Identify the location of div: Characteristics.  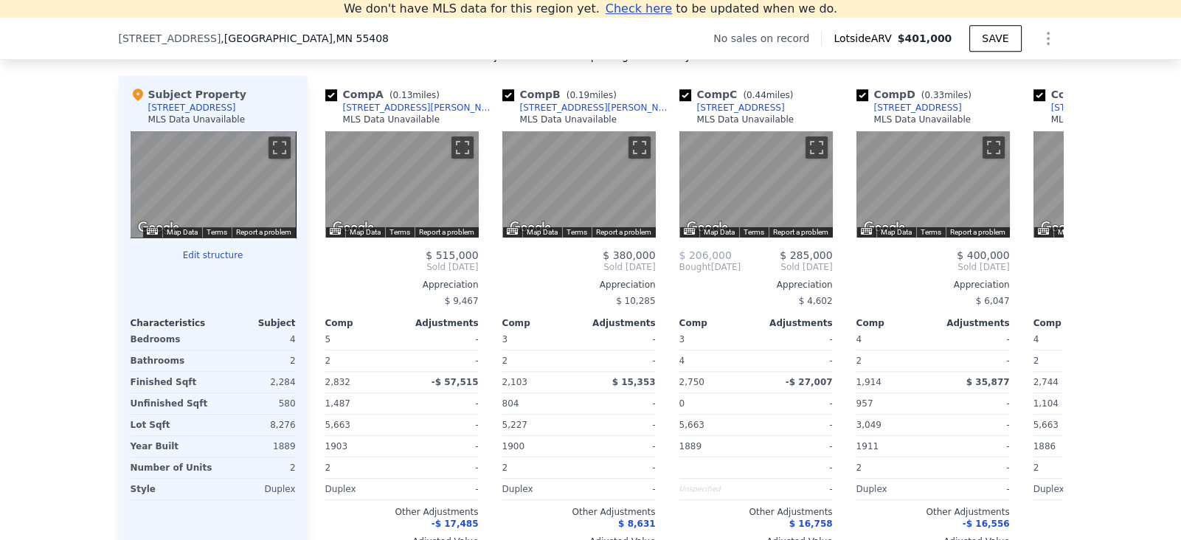
(172, 323).